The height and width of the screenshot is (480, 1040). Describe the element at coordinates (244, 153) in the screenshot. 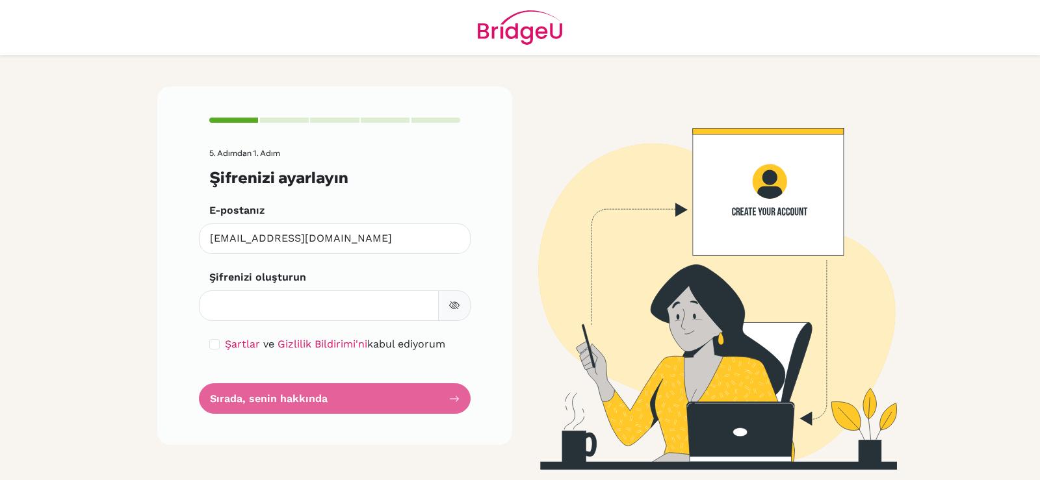

I see `font: 5. Adımdan 1. Adım` at that location.